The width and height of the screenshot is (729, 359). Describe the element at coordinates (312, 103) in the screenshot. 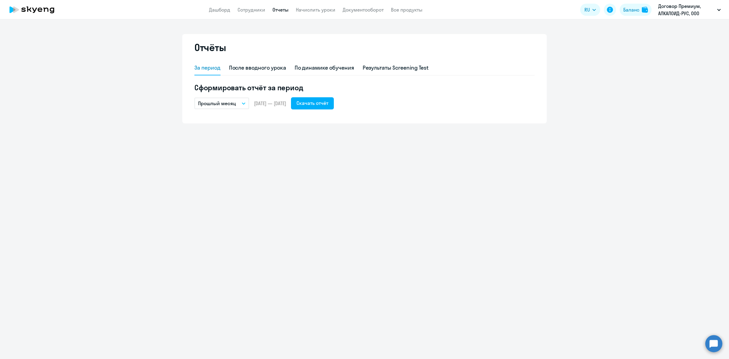

I see `button: Скачать отчёт` at that location.